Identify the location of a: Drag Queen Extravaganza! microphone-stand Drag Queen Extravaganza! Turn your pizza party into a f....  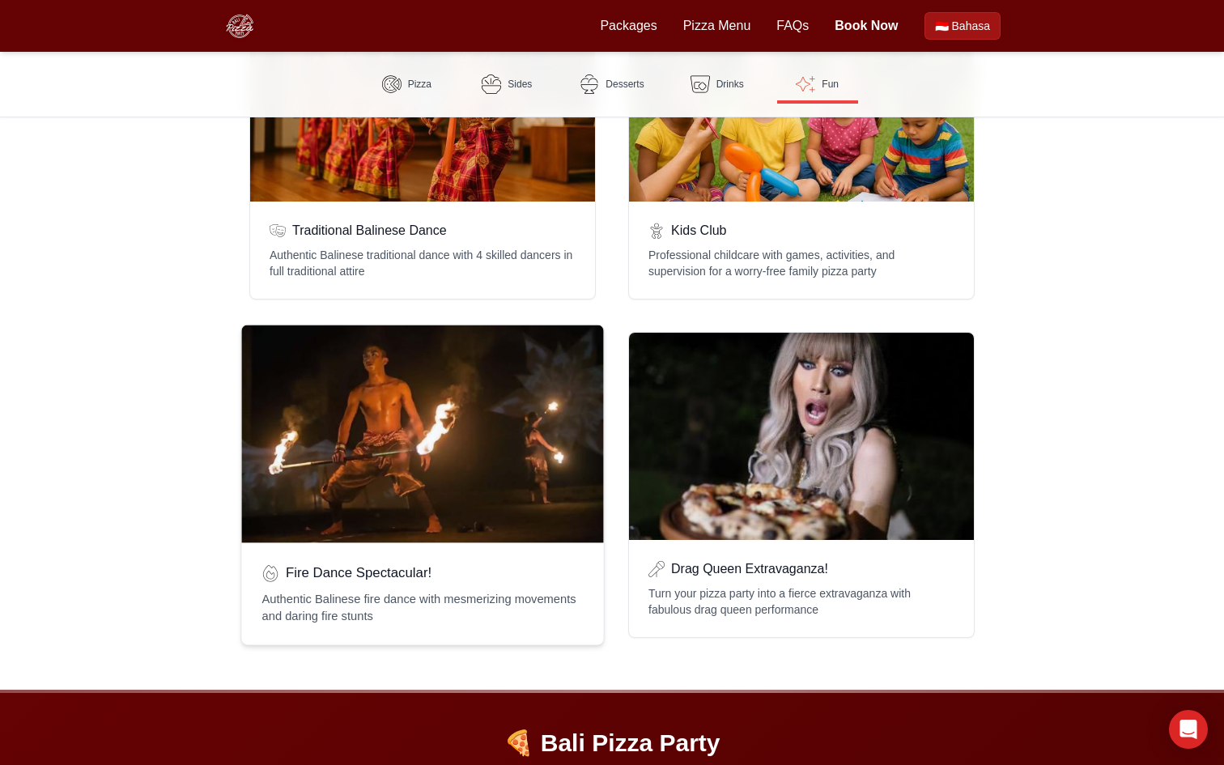
(801, 485).